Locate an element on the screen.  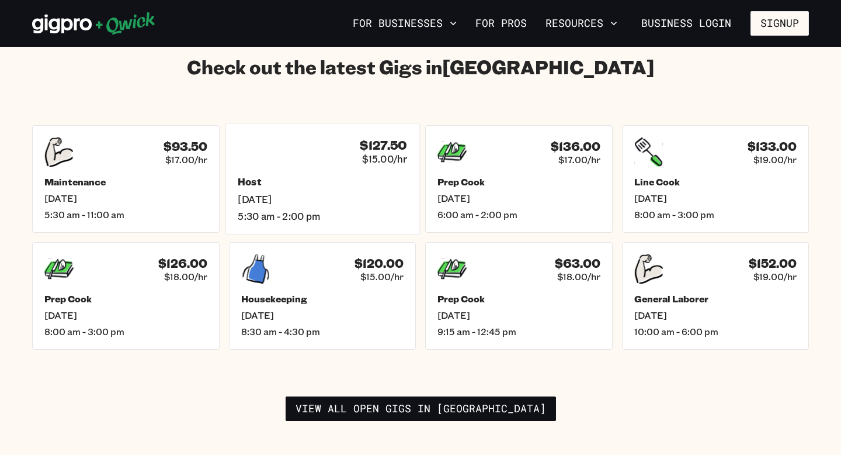
h4: $152.00 is located at coordinates (773, 263).